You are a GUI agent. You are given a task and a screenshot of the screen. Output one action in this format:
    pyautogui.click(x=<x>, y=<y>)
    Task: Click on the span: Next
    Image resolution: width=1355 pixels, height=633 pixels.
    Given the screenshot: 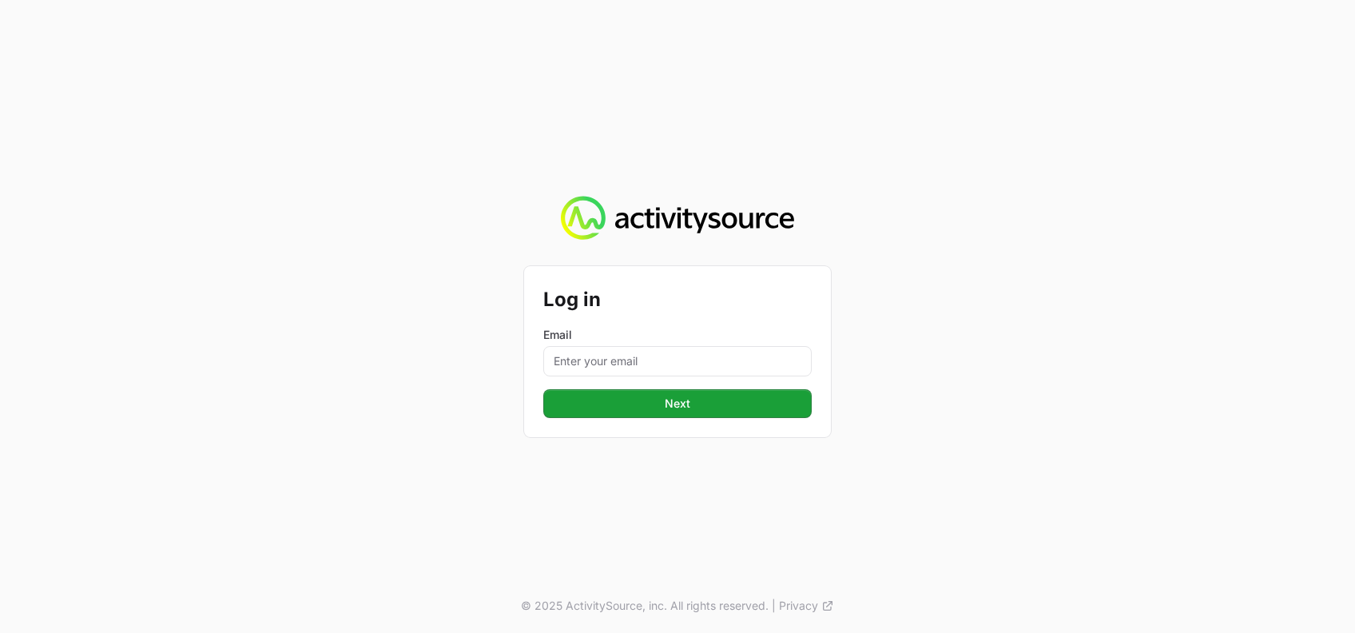 What is the action you would take?
    pyautogui.click(x=677, y=403)
    